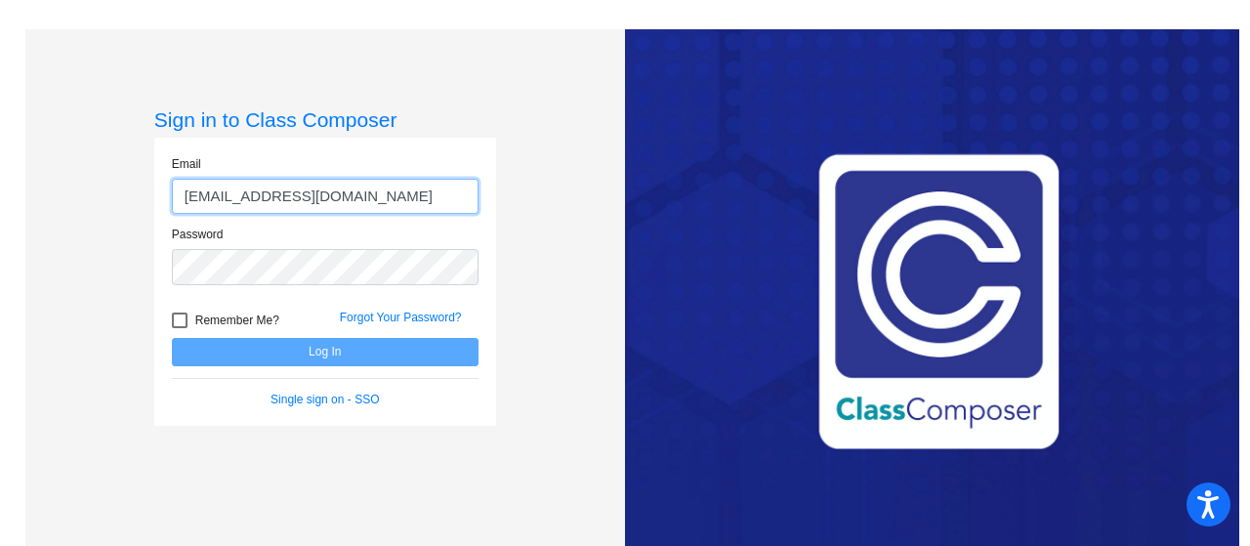  Describe the element at coordinates (400, 317) in the screenshot. I see `a: Forgot Your Password?` at that location.